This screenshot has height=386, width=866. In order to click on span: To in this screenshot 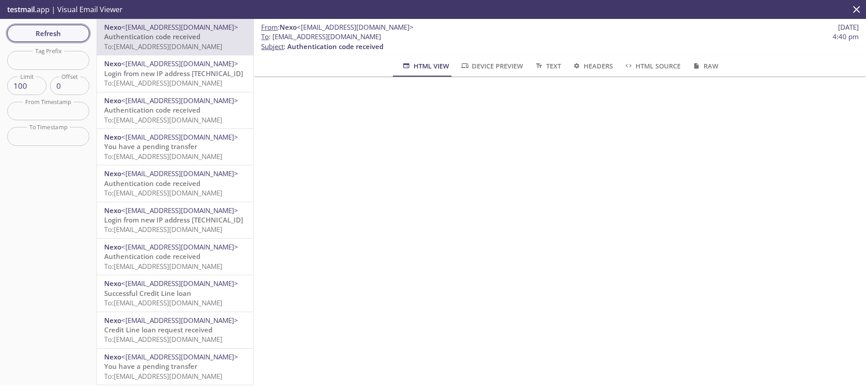, I will do `click(265, 37)`.